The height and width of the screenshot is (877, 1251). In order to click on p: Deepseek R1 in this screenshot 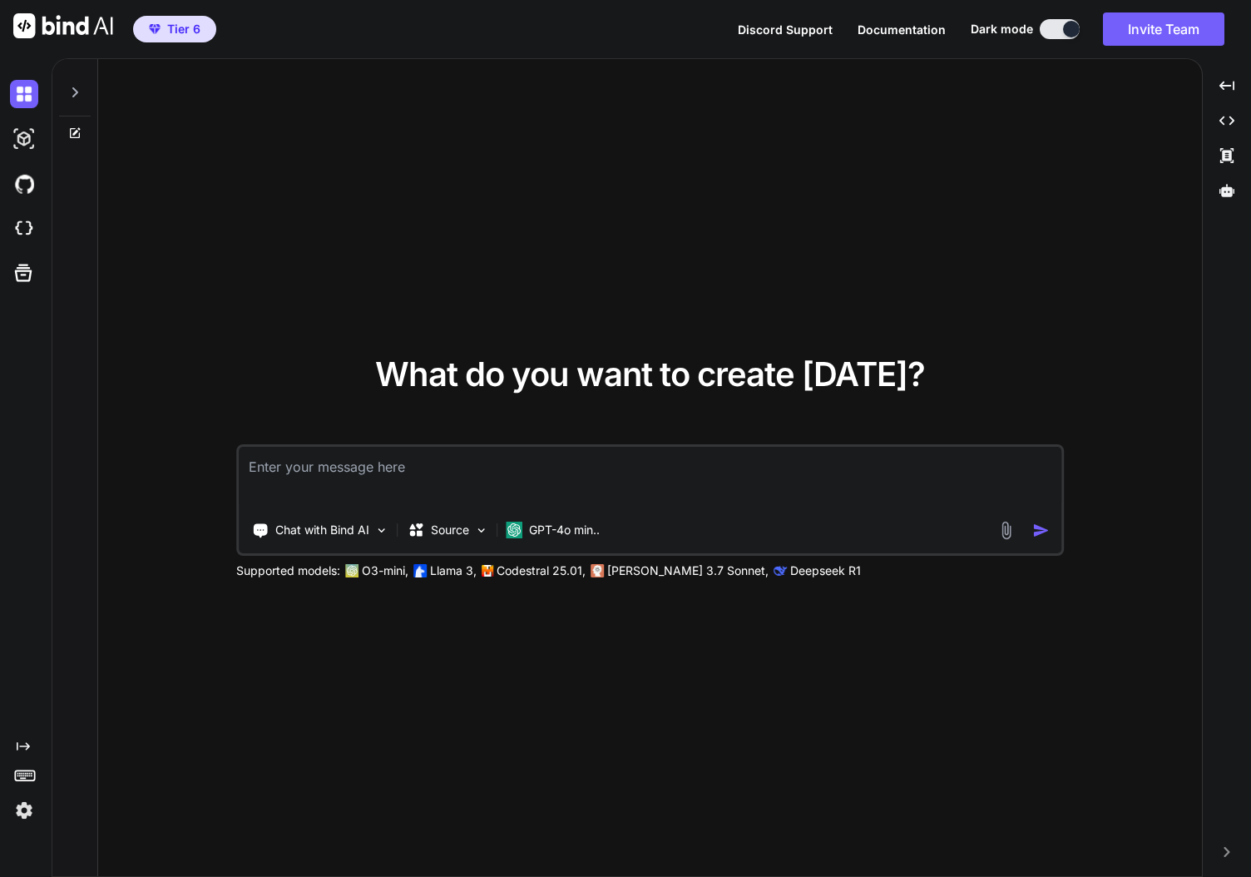, I will do `click(825, 571)`.